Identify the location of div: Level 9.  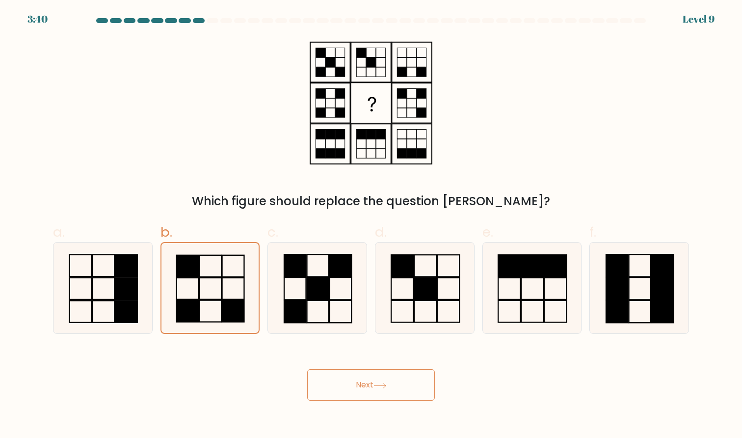
(698, 19).